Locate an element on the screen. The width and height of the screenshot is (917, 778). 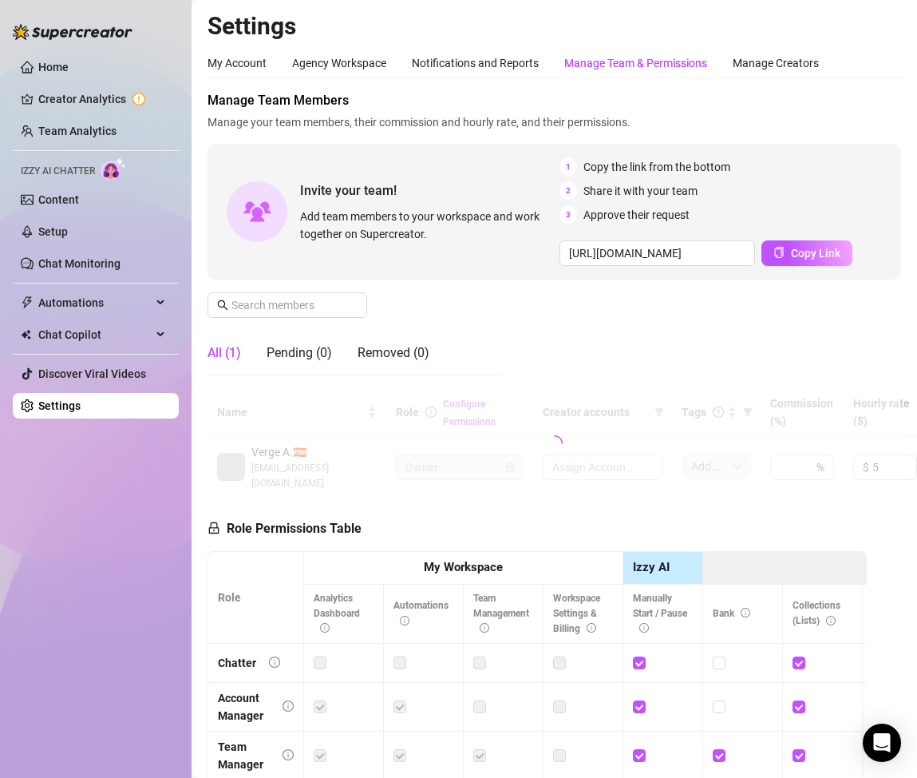
span: Analytics Dashboard is located at coordinates (337, 613).